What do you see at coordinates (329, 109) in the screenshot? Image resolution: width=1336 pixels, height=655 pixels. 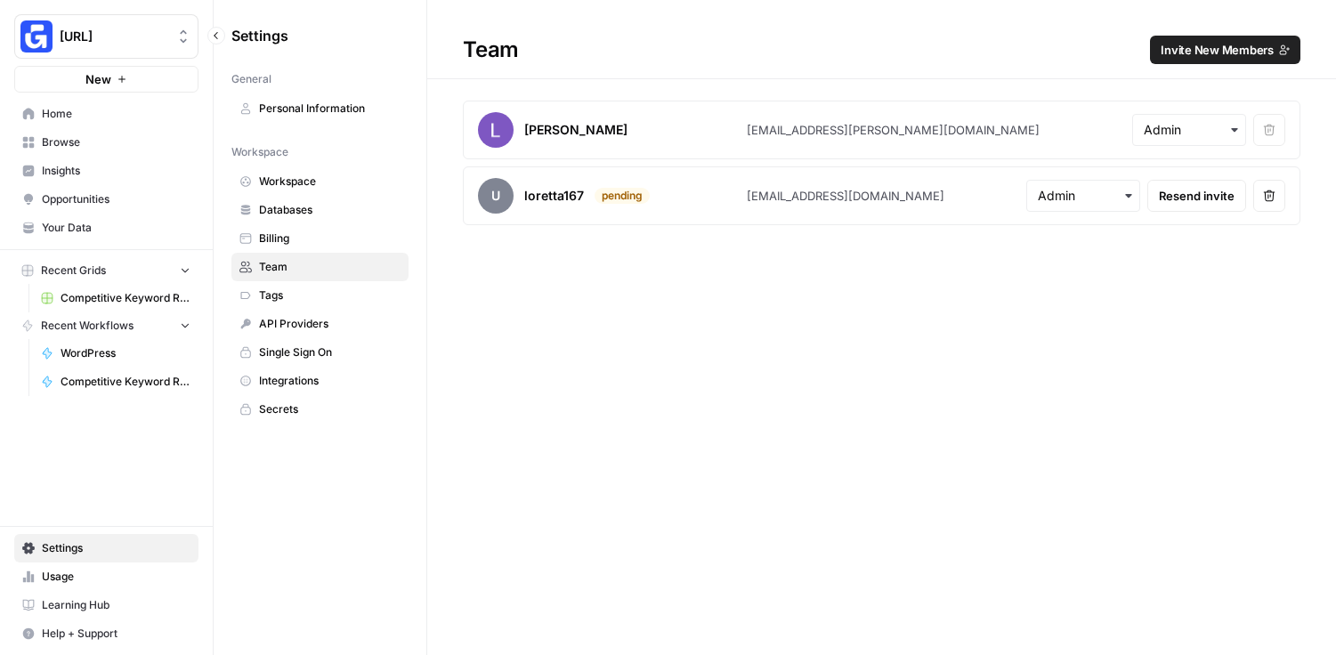 I see `span: Personal Information` at bounding box center [329, 109].